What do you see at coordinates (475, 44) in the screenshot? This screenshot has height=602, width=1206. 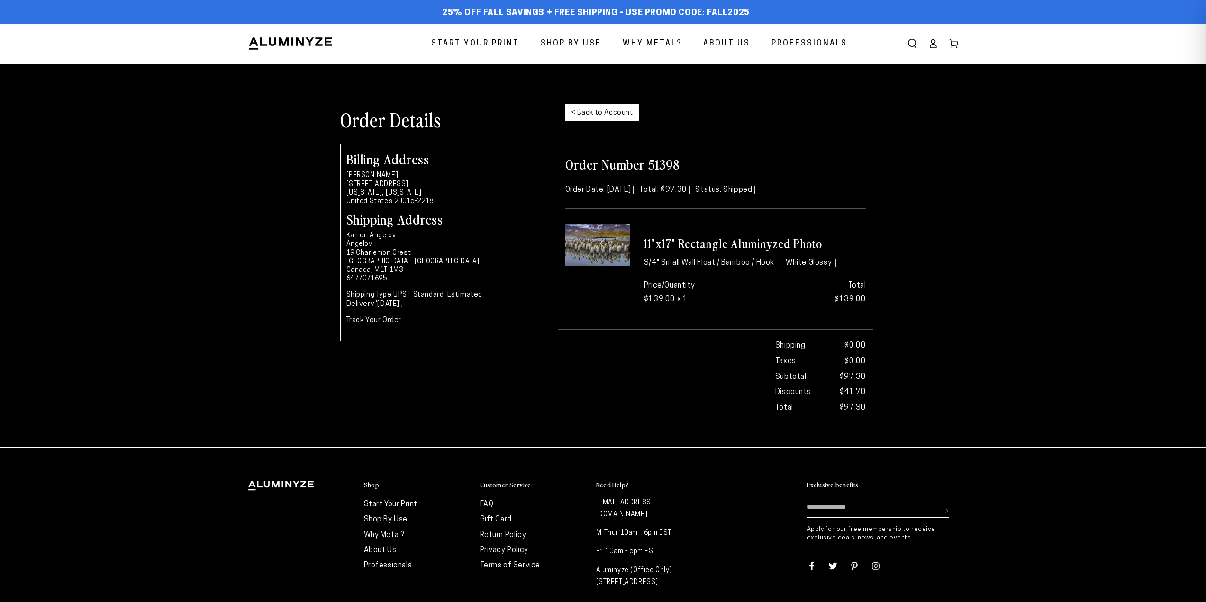 I see `span: Start Your Print` at bounding box center [475, 44].